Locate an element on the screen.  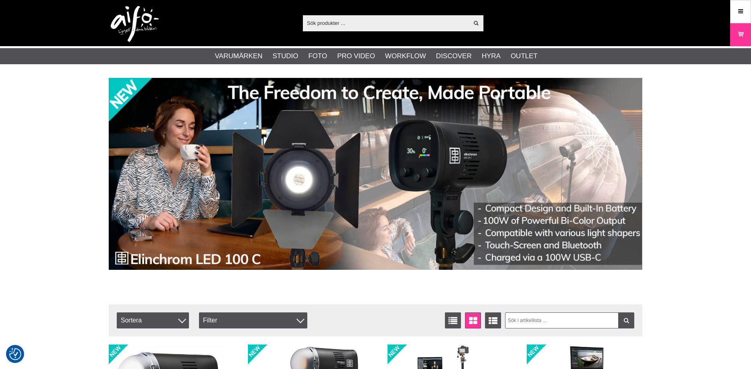
a: Foto is located at coordinates (317, 56).